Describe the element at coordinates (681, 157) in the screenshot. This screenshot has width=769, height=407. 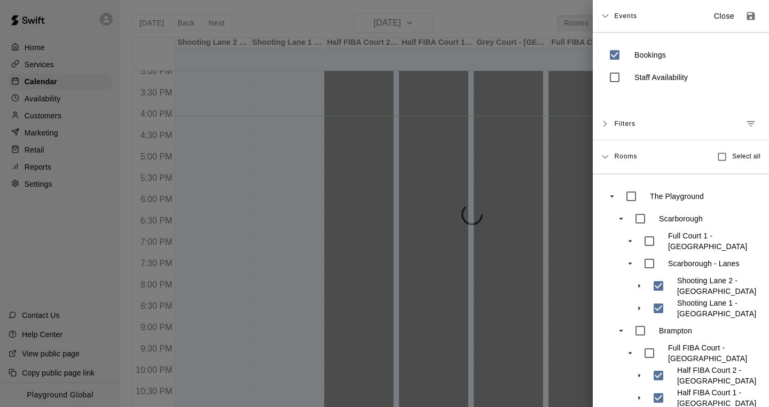
I see `div: RoomsSelect all` at that location.